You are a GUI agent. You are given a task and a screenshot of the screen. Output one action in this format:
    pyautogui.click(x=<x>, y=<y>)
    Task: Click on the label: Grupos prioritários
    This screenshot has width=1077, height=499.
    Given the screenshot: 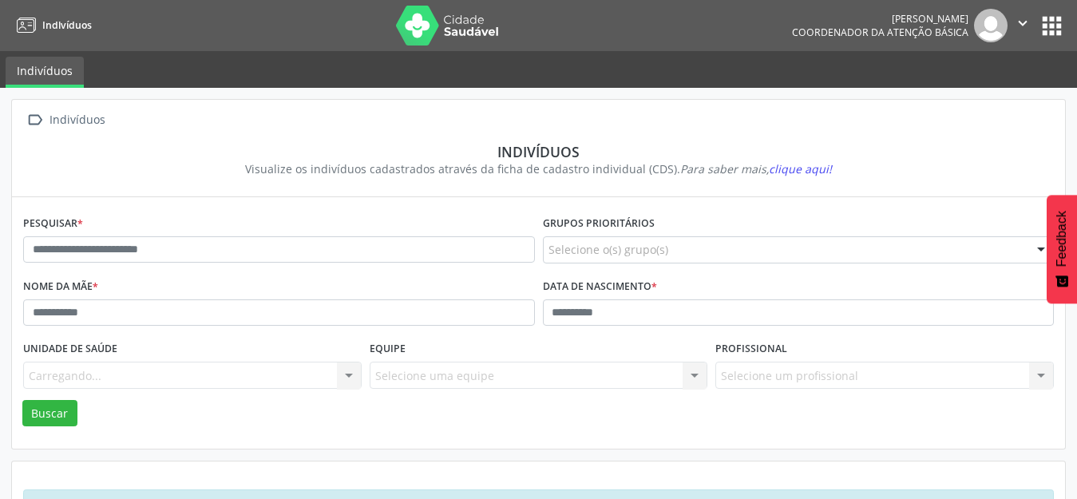 What is the action you would take?
    pyautogui.click(x=599, y=224)
    